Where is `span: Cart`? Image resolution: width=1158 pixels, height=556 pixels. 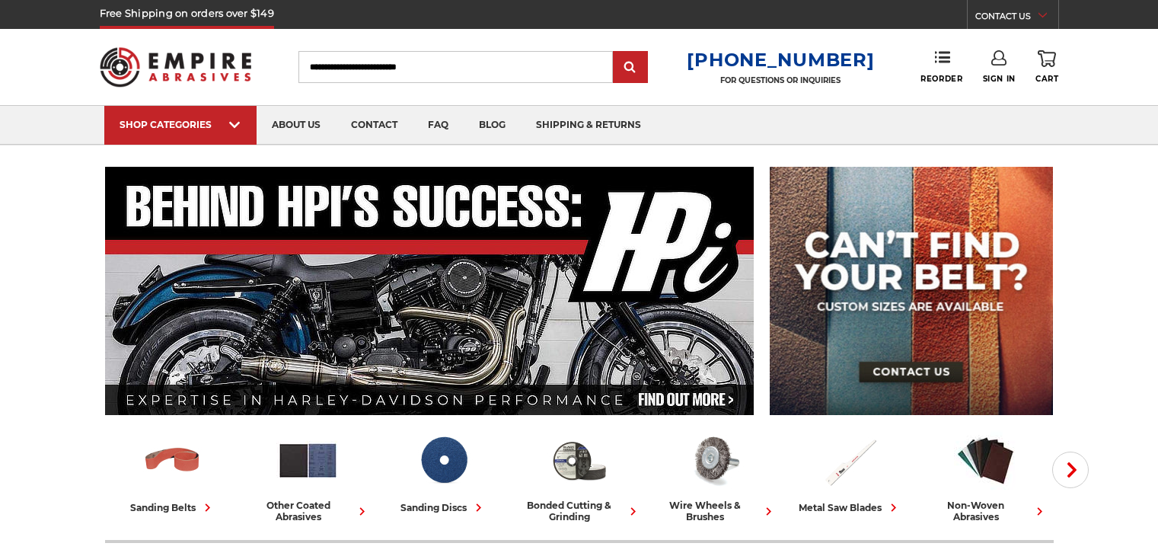 span: Cart is located at coordinates (1047, 78).